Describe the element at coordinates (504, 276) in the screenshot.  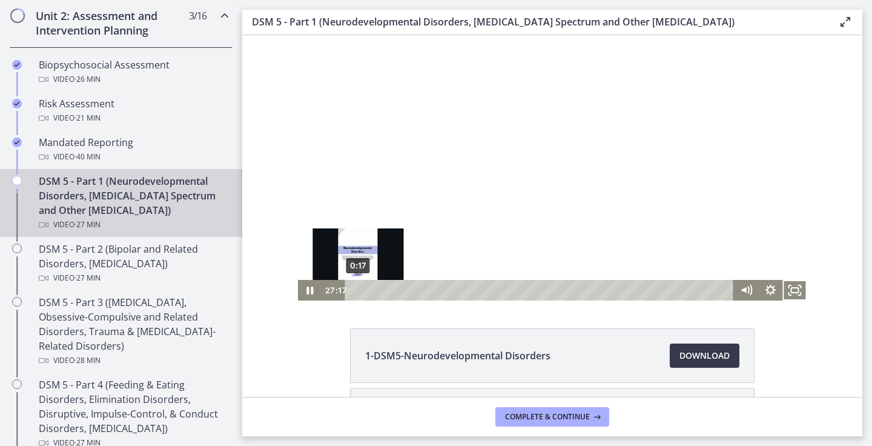
I see `button: Mute` at that location.